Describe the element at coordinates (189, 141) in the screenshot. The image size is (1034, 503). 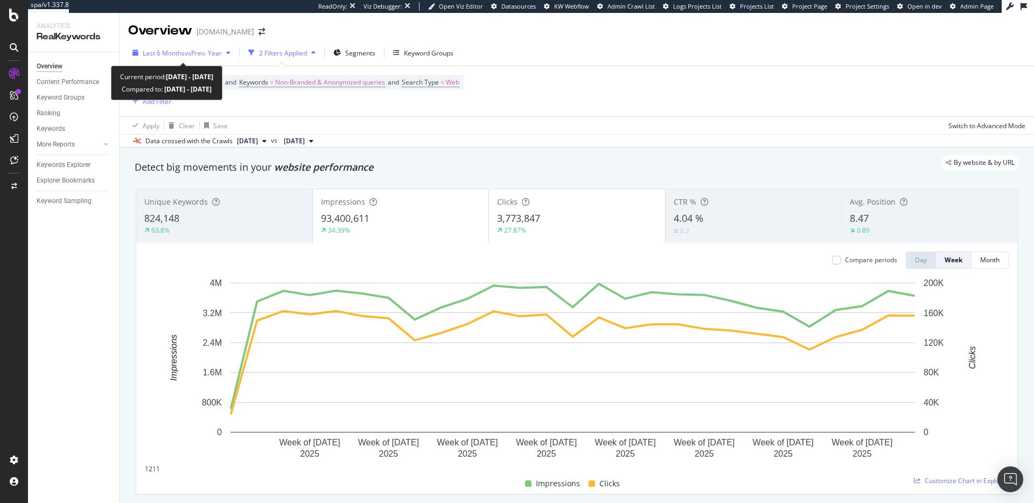
I see `div: Data crossed with the Crawls` at that location.